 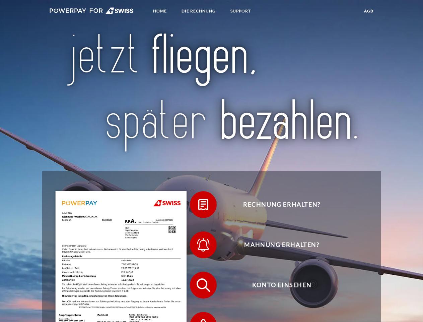 I want to click on a: Mahnung erhalten?, so click(x=277, y=245).